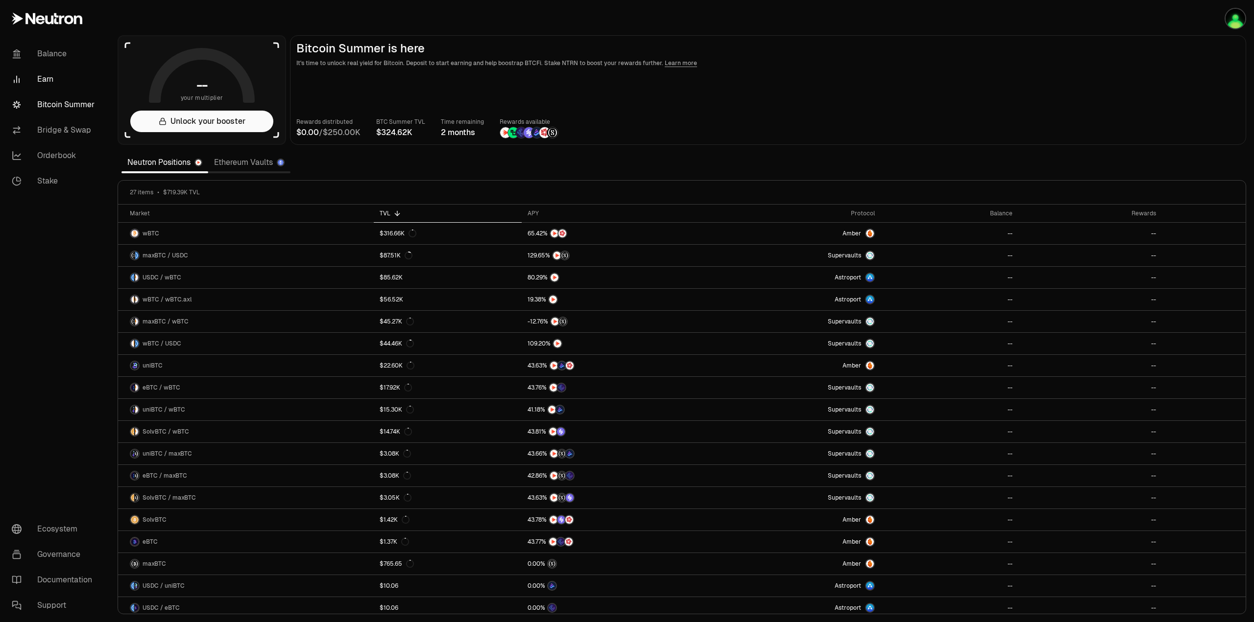 This screenshot has height=622, width=1254. Describe the element at coordinates (569, 476) in the screenshot. I see `img: EtherFi Points` at that location.